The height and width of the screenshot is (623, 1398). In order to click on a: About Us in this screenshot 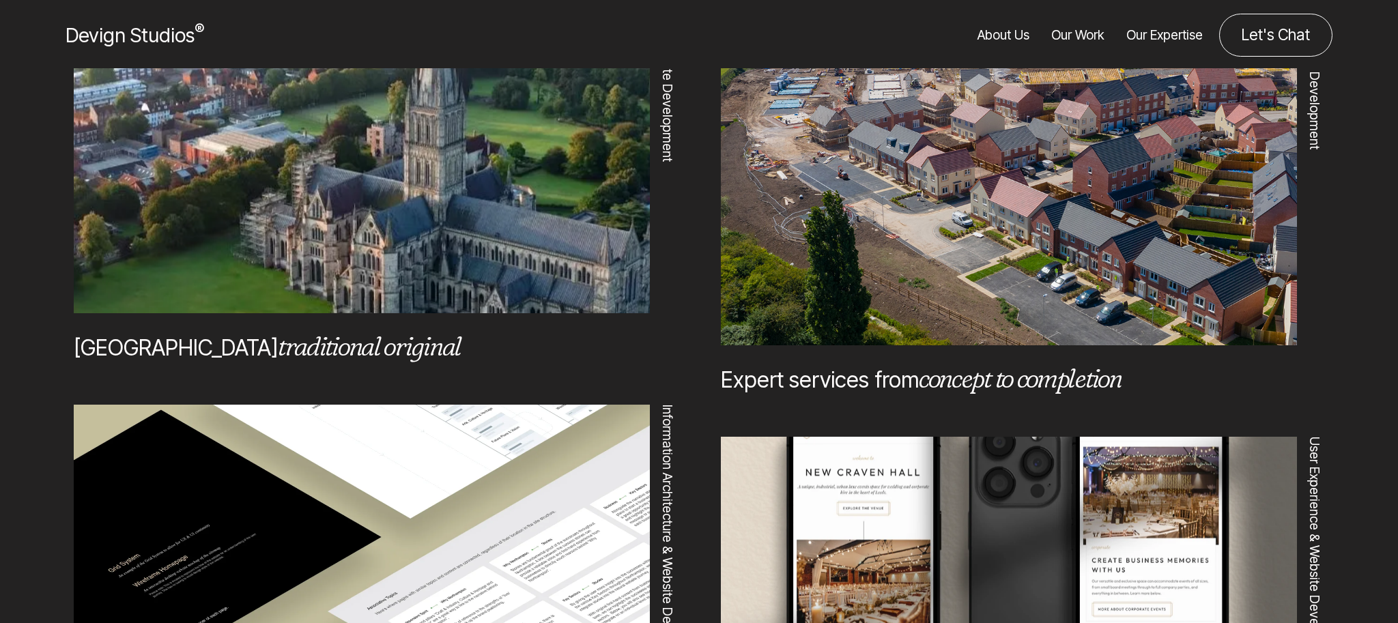, I will do `click(1004, 35)`.